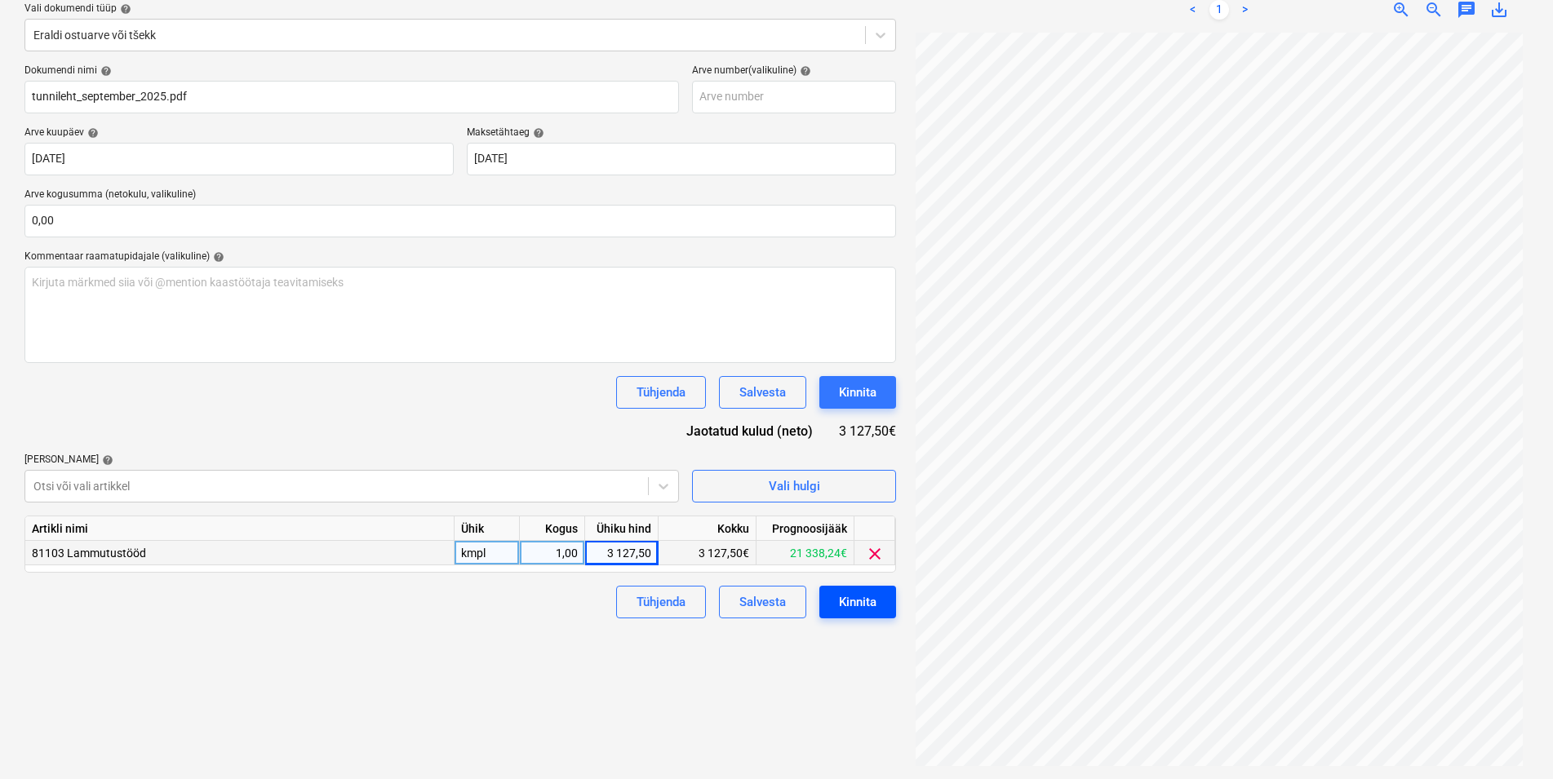 The image size is (1553, 779). I want to click on button: Vali hulgi, so click(794, 486).